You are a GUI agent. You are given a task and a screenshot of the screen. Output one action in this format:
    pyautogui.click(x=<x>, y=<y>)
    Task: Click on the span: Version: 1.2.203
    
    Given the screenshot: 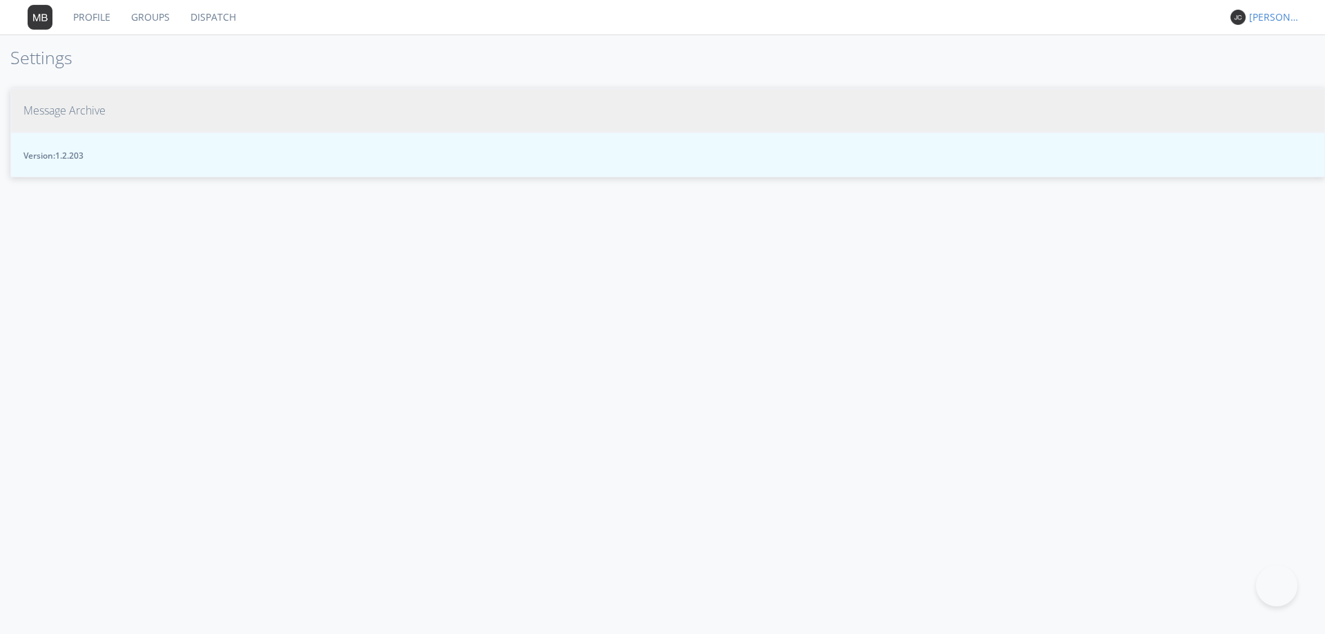 What is the action you would take?
    pyautogui.click(x=667, y=155)
    